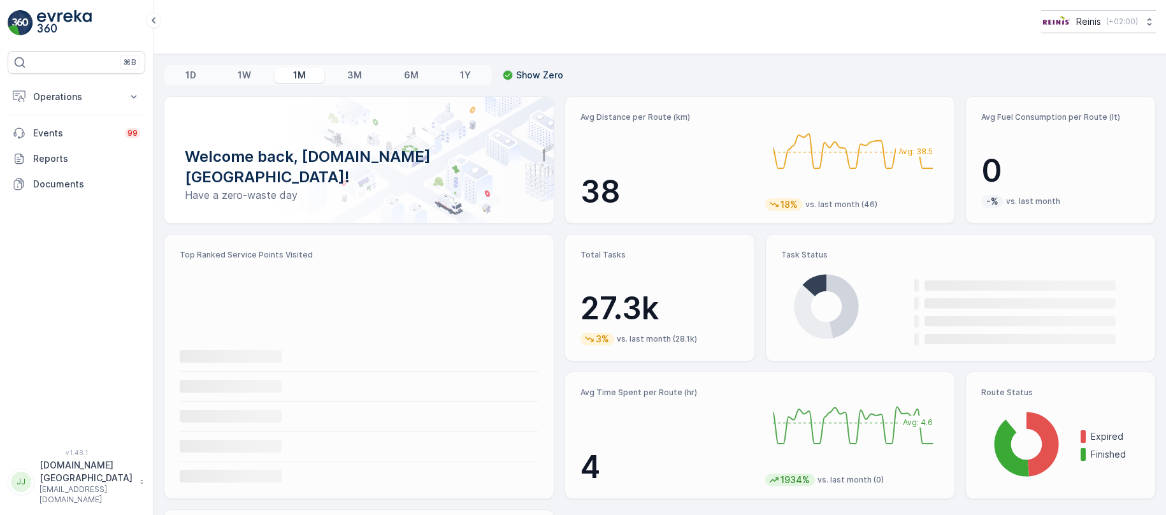  Describe the element at coordinates (20, 23) in the screenshot. I see `img: logo` at that location.